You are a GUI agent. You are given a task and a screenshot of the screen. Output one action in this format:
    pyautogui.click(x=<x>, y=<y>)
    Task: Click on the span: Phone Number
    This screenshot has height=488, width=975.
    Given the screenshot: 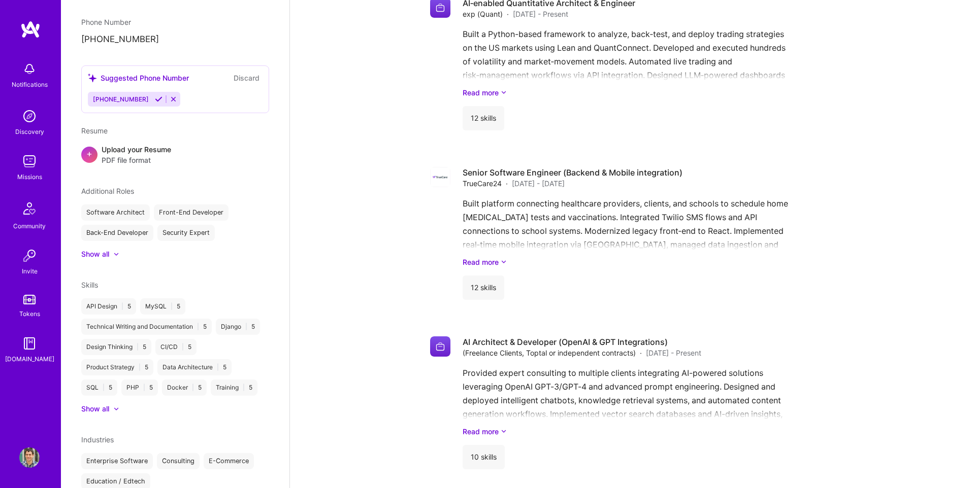 What is the action you would take?
    pyautogui.click(x=106, y=22)
    